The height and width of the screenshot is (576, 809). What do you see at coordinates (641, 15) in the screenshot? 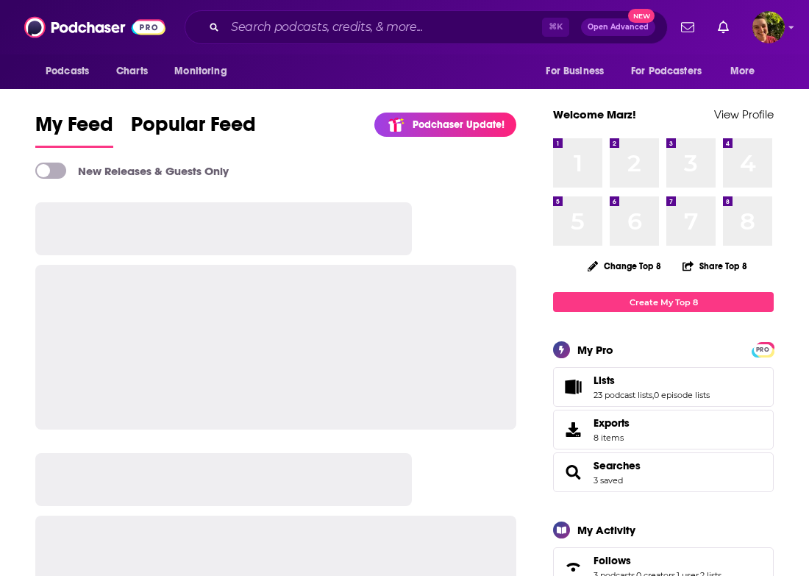
I see `span: New` at bounding box center [641, 15].